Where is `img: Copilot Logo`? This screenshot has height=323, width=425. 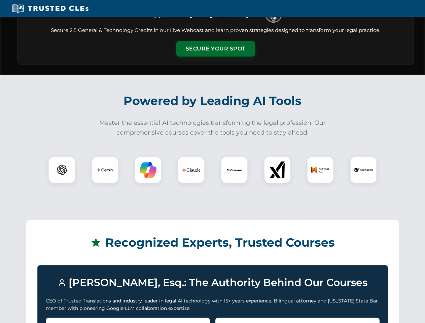
img: Copilot Logo is located at coordinates (148, 170).